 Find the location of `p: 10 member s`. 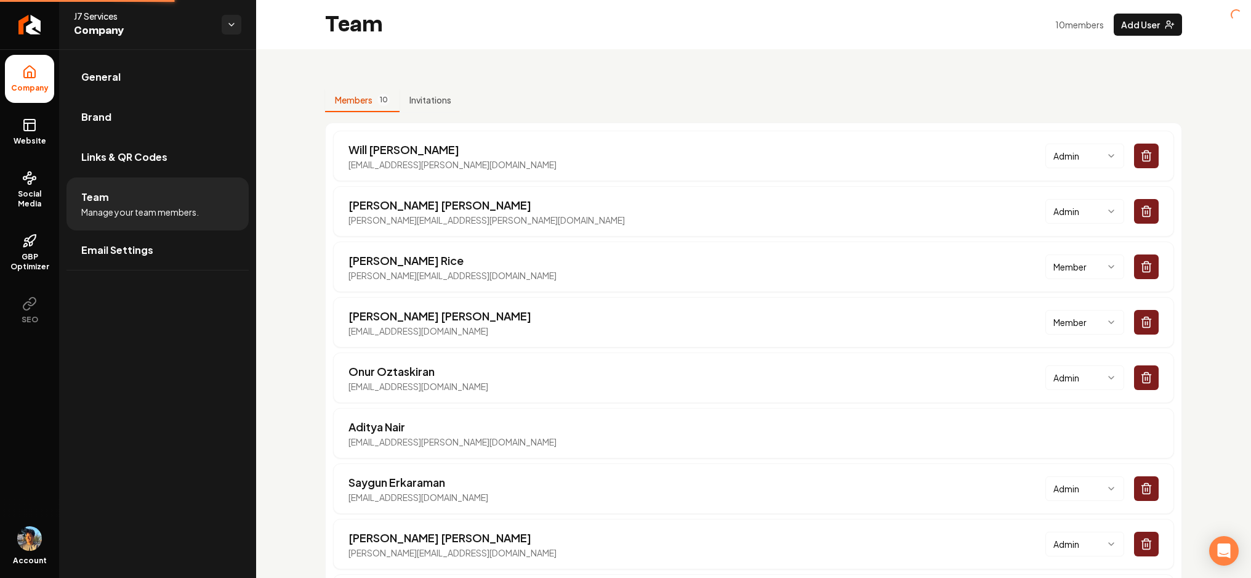

p: 10 member s is located at coordinates (1079, 25).